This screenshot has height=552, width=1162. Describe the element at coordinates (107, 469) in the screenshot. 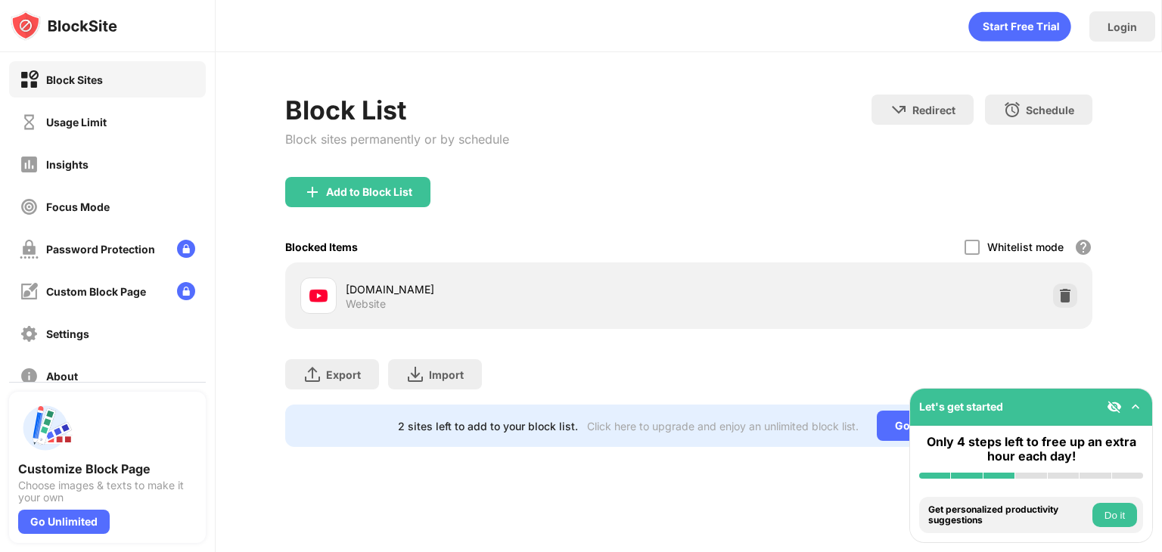

I see `div: Customize Block Page` at that location.